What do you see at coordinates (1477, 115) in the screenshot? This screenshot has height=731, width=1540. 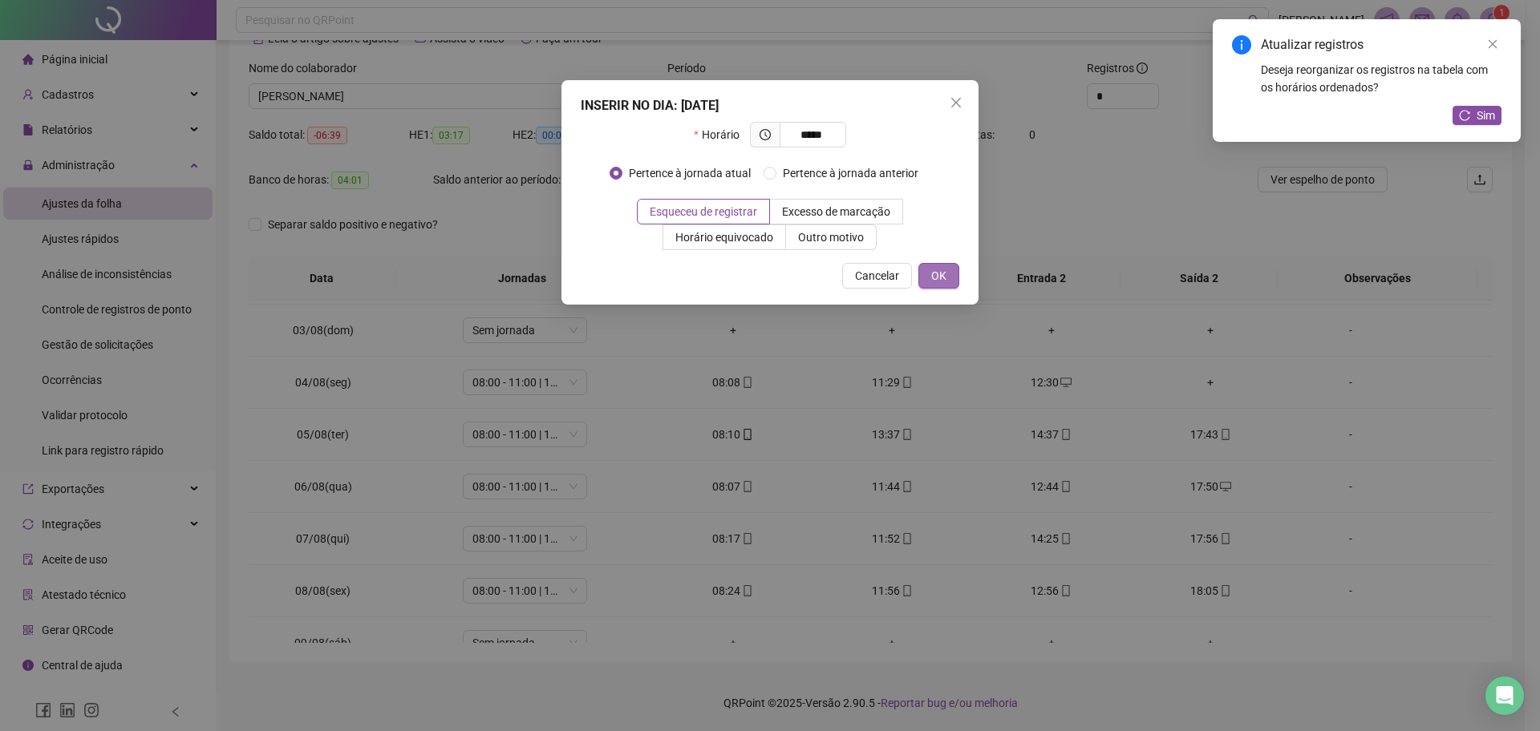 I see `button: Sim` at bounding box center [1477, 115].